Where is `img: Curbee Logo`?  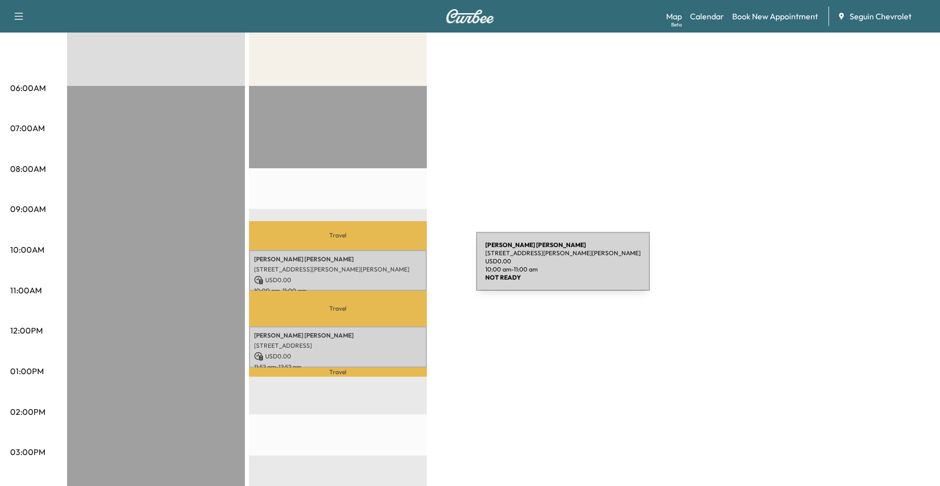 img: Curbee Logo is located at coordinates (470, 16).